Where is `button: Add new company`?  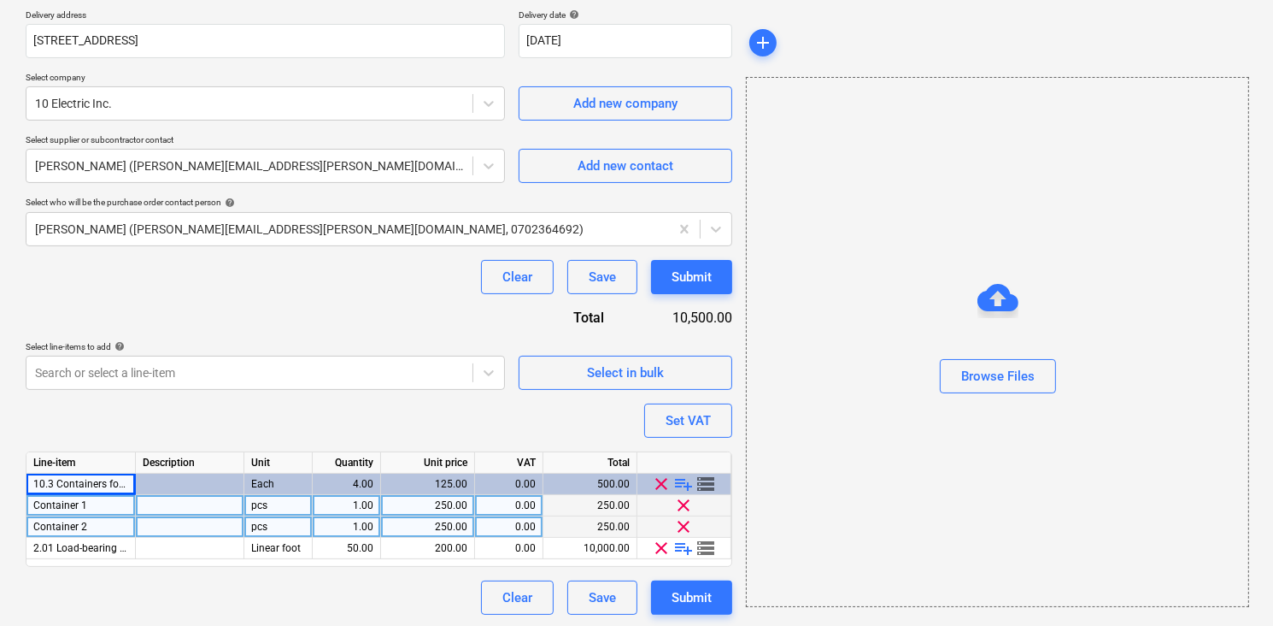
button: Add new company is located at coordinates (626, 103).